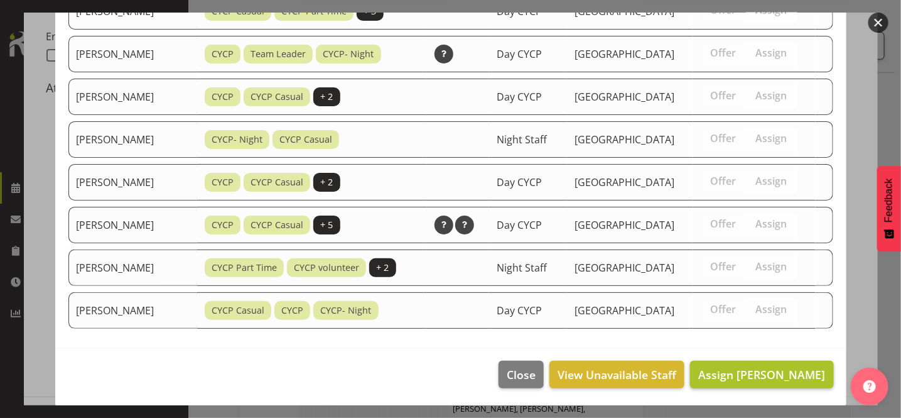 The image size is (901, 418). What do you see at coordinates (521, 374) in the screenshot?
I see `button: Close` at bounding box center [521, 374].